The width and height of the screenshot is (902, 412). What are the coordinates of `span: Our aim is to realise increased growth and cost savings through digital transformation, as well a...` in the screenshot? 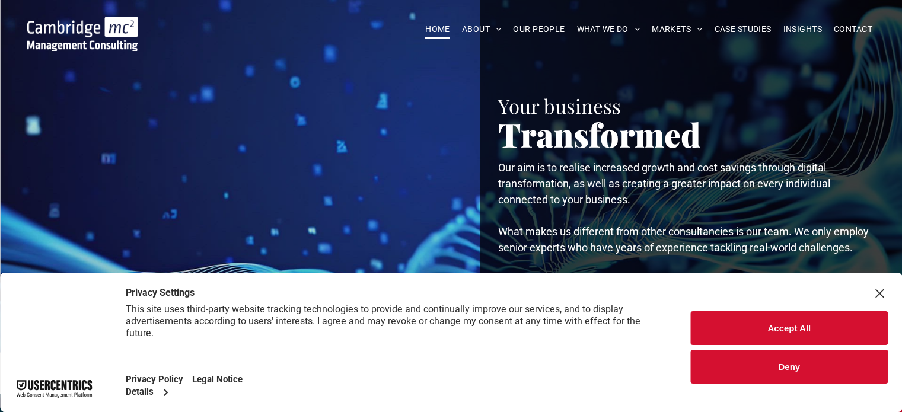 It's located at (664, 183).